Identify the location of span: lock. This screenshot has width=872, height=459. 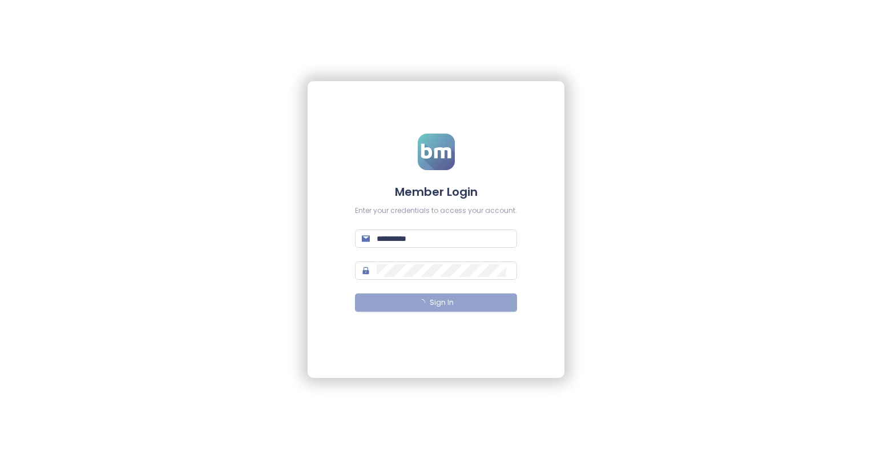
(366, 271).